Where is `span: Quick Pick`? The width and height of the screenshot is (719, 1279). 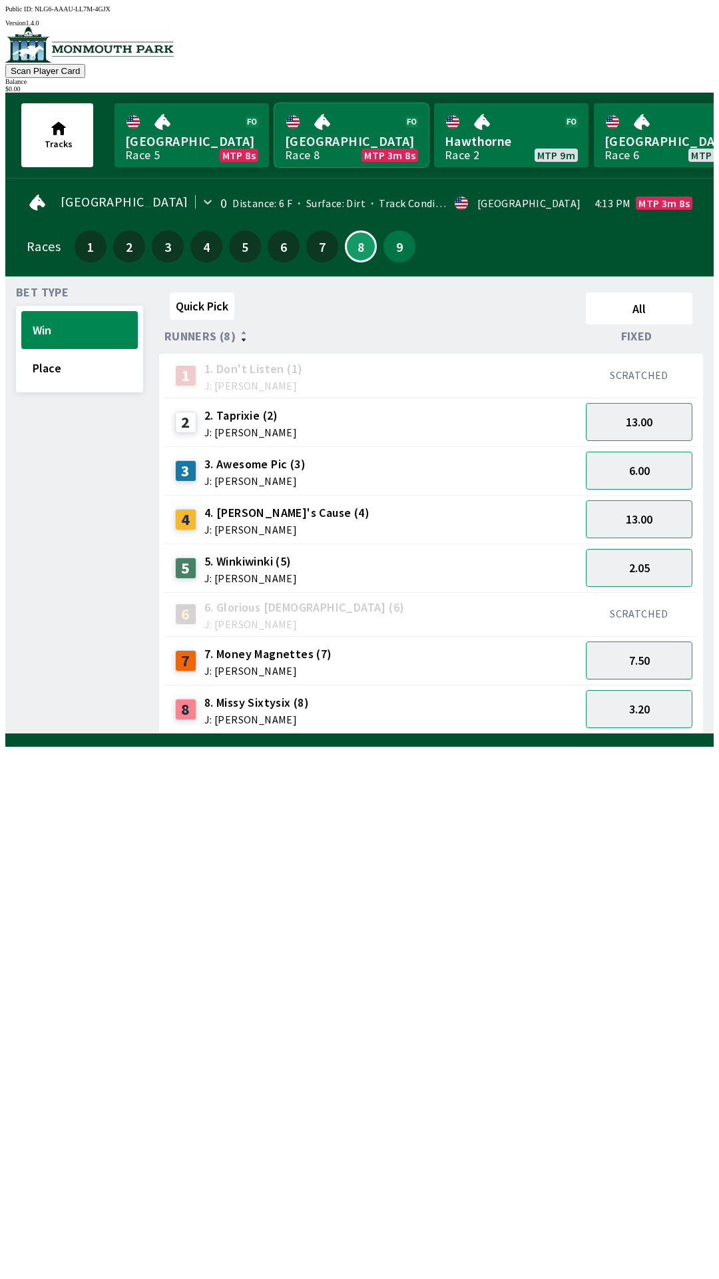
span: Quick Pick is located at coordinates (202, 306).